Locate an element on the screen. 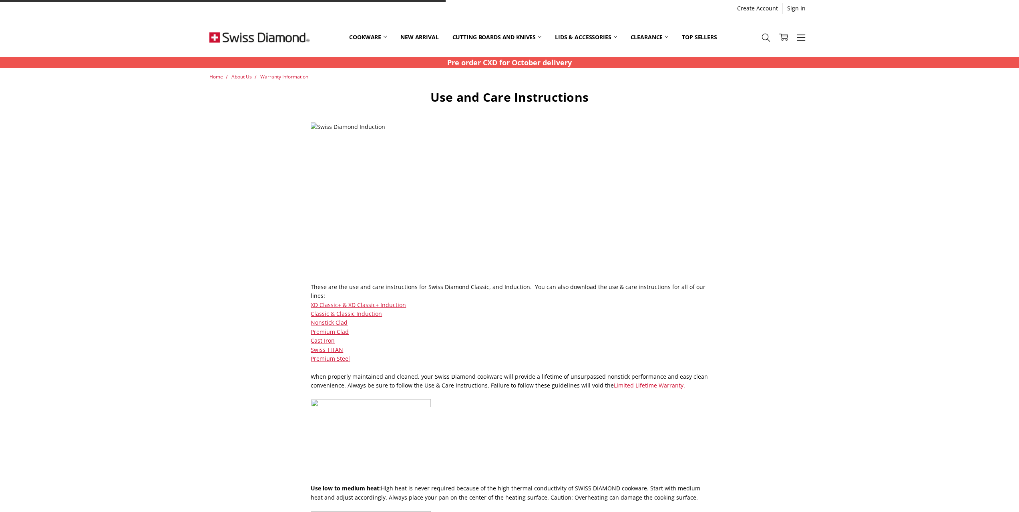  span: Warranty Information is located at coordinates (284, 76).